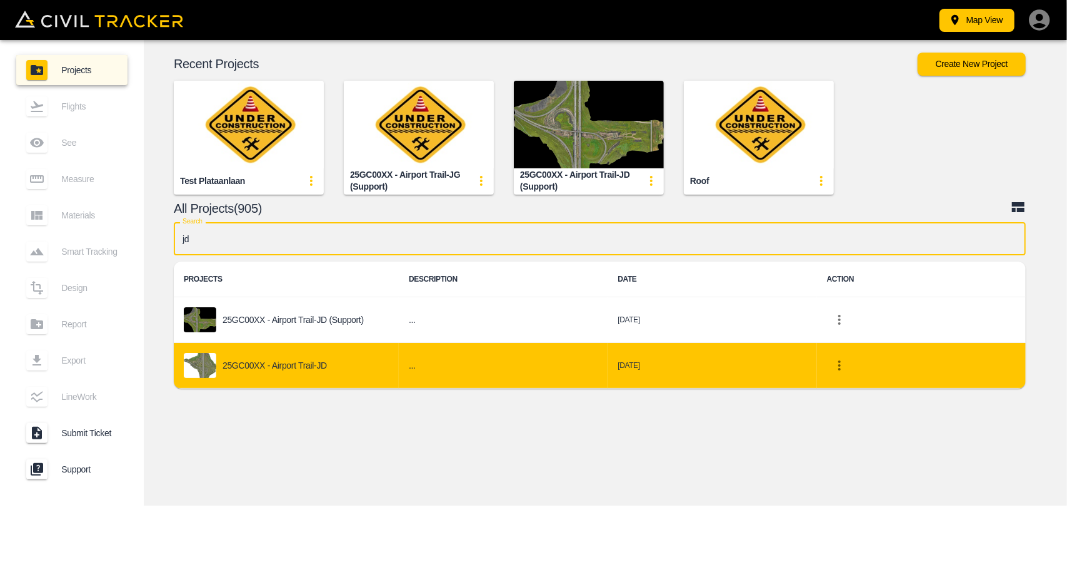  I want to click on div: Roof, so click(700, 181).